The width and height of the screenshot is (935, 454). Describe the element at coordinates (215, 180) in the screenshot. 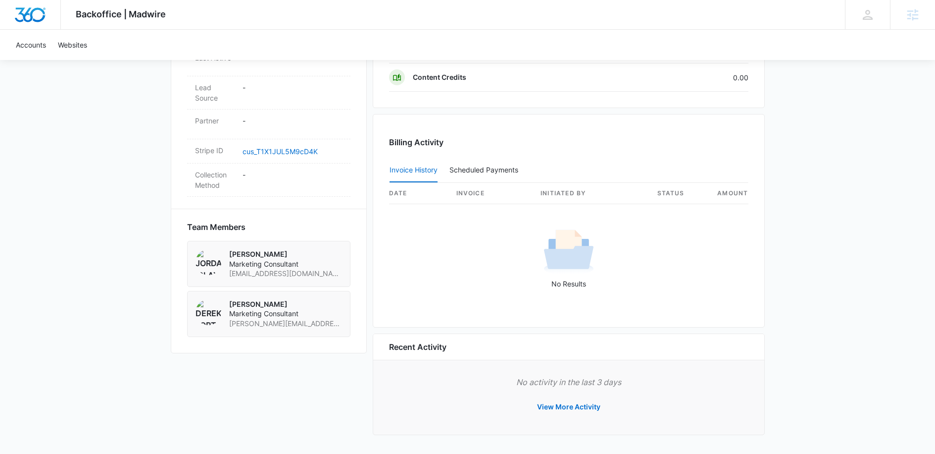

I see `dt: Collection Method` at that location.